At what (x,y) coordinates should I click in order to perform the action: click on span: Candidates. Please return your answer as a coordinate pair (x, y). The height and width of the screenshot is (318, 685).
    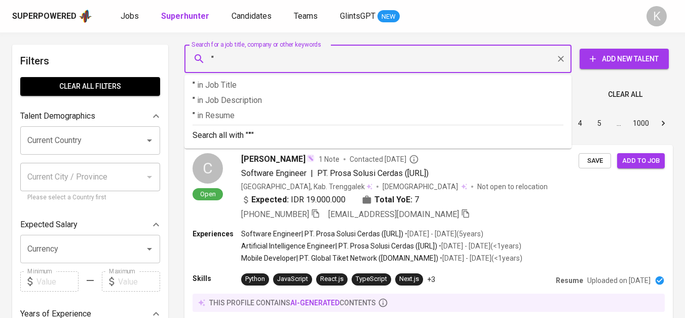
    Looking at the image, I should click on (251, 16).